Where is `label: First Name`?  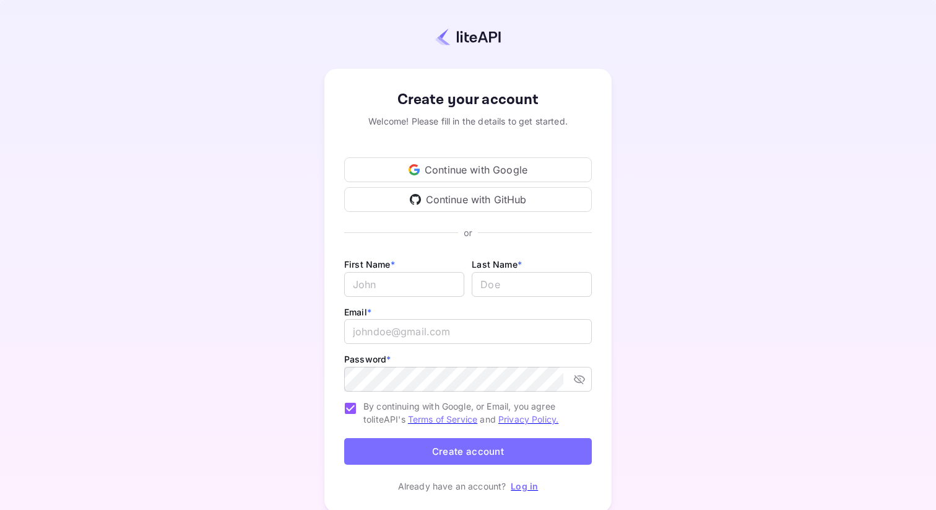
label: First Name is located at coordinates (370, 264).